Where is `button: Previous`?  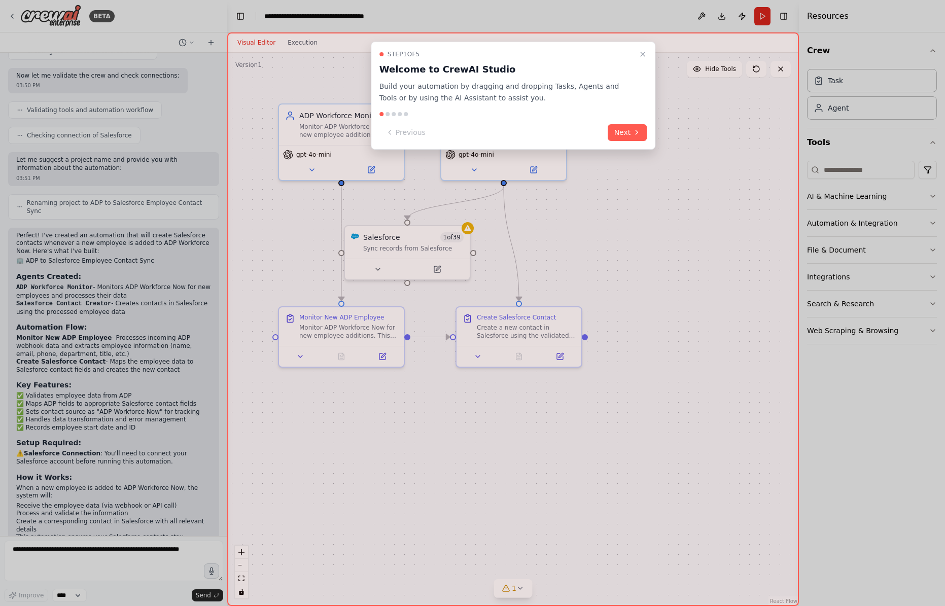
button: Previous is located at coordinates (405, 132).